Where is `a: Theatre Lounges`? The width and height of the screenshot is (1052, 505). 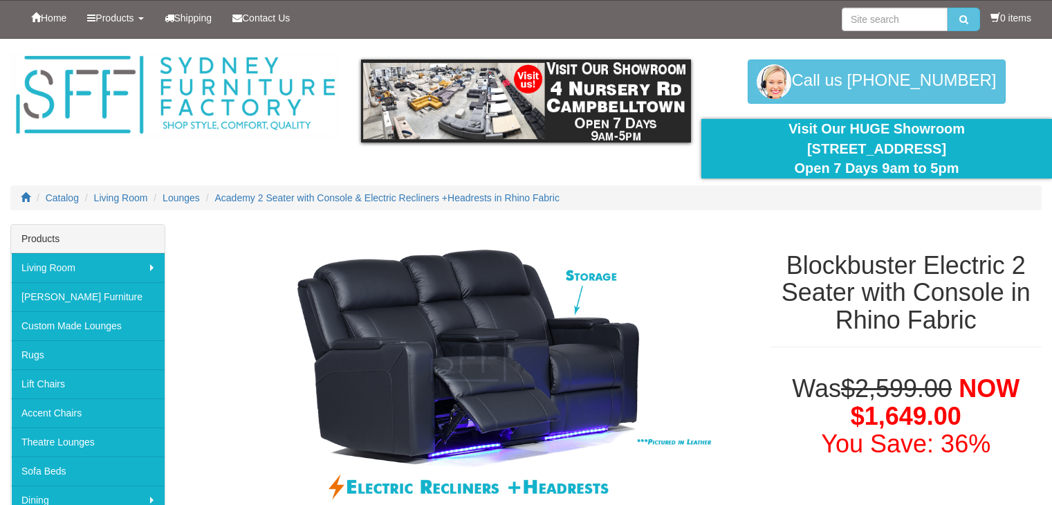 a: Theatre Lounges is located at coordinates (88, 442).